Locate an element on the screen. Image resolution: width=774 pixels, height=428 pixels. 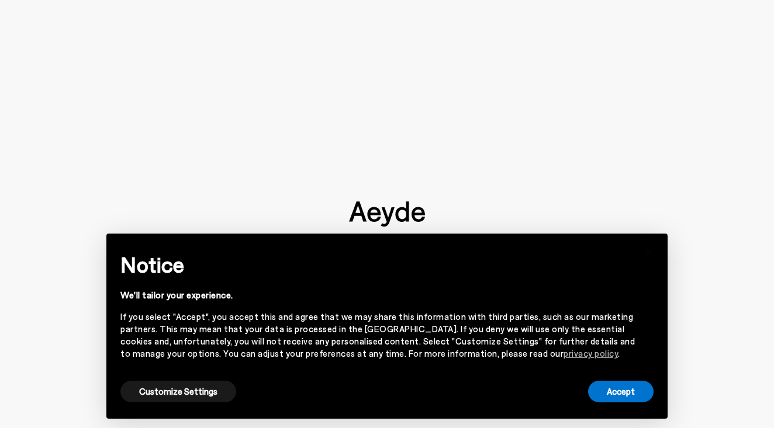
h2: Notice is located at coordinates (377, 265).